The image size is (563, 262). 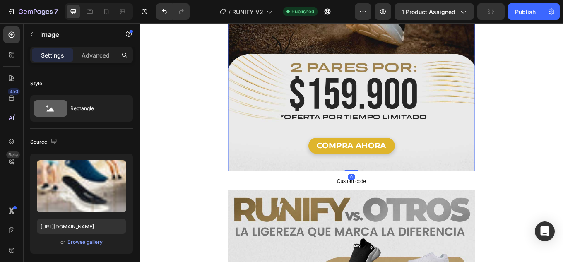 What do you see at coordinates (525, 12) in the screenshot?
I see `button: Publish` at bounding box center [525, 12].